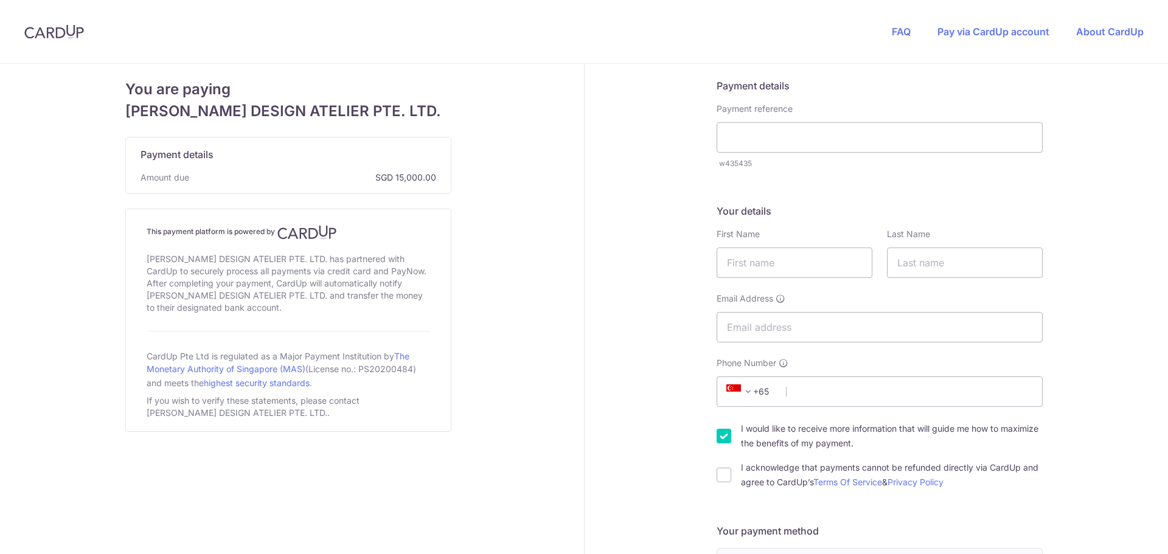 This screenshot has width=1168, height=554. Describe the element at coordinates (288, 232) in the screenshot. I see `h4: This payment platform is powered by` at that location.